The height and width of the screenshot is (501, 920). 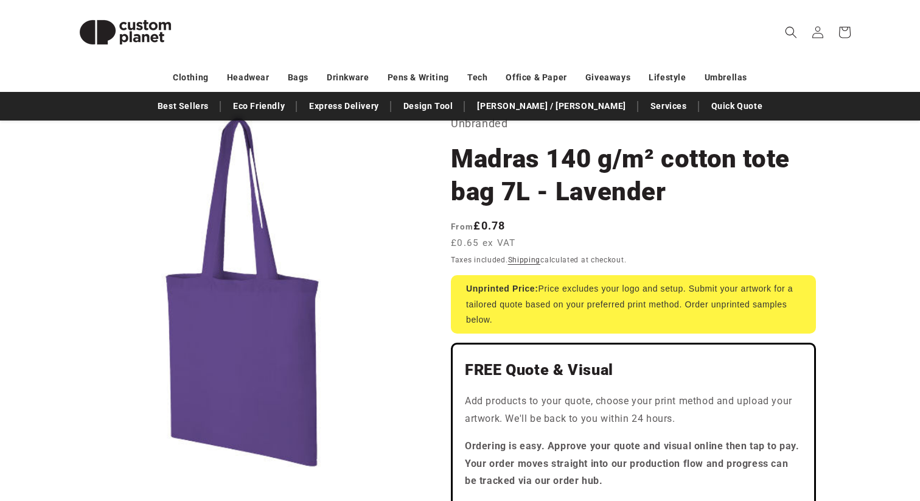 What do you see at coordinates (183, 106) in the screenshot?
I see `a: Best Sellers` at bounding box center [183, 106].